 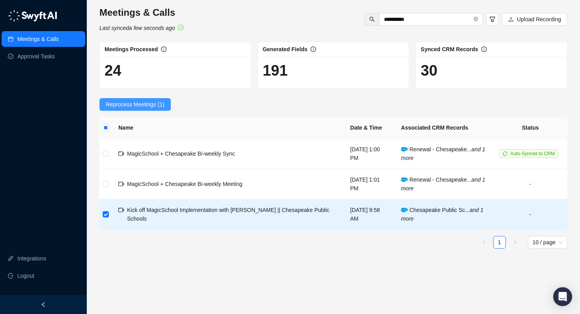 What do you see at coordinates (372, 19) in the screenshot?
I see `span: search` at bounding box center [372, 19].